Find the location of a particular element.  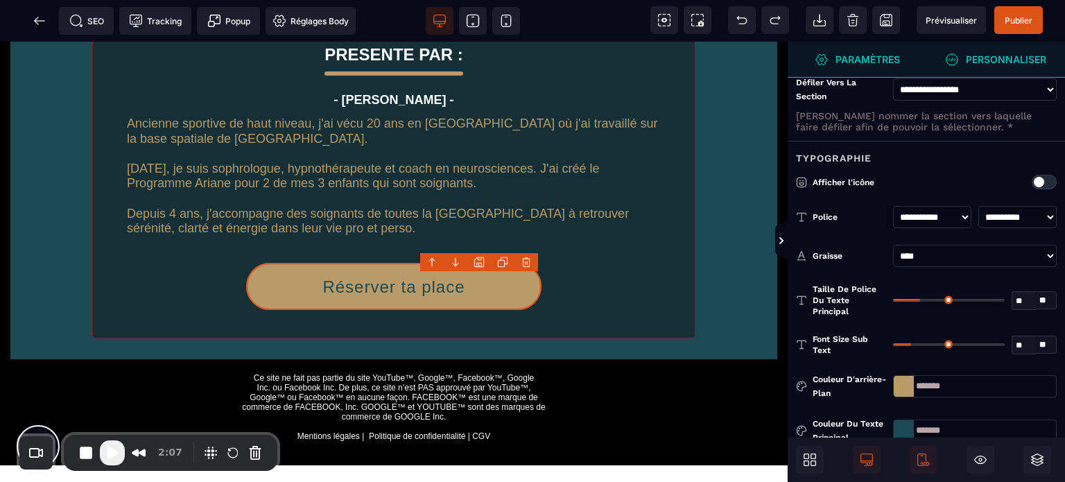

span: Ouvrir les blocs is located at coordinates (810, 460).